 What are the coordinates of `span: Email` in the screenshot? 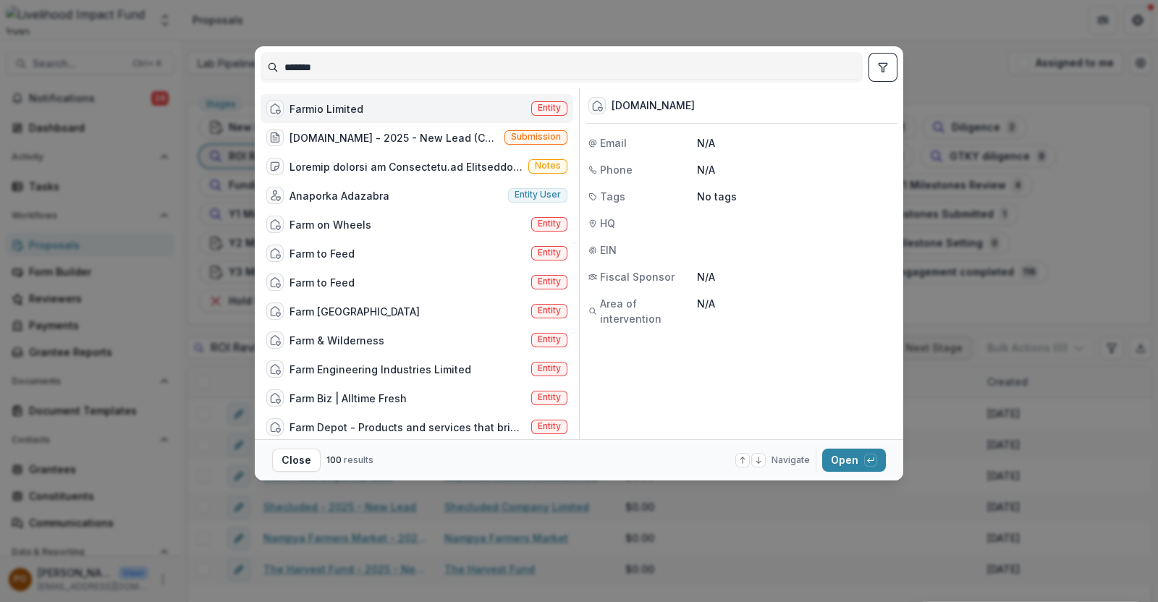 It's located at (613, 143).